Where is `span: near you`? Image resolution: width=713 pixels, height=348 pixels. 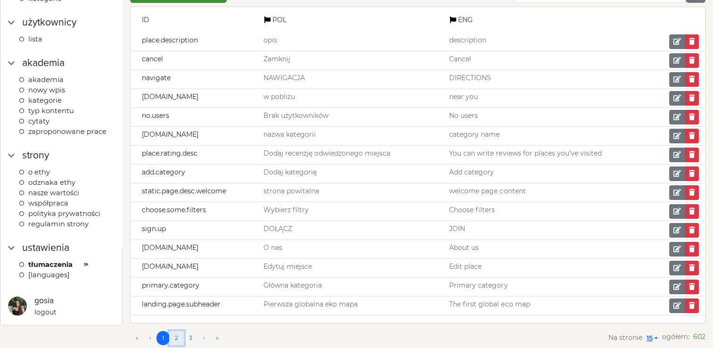 span: near you is located at coordinates (467, 97).